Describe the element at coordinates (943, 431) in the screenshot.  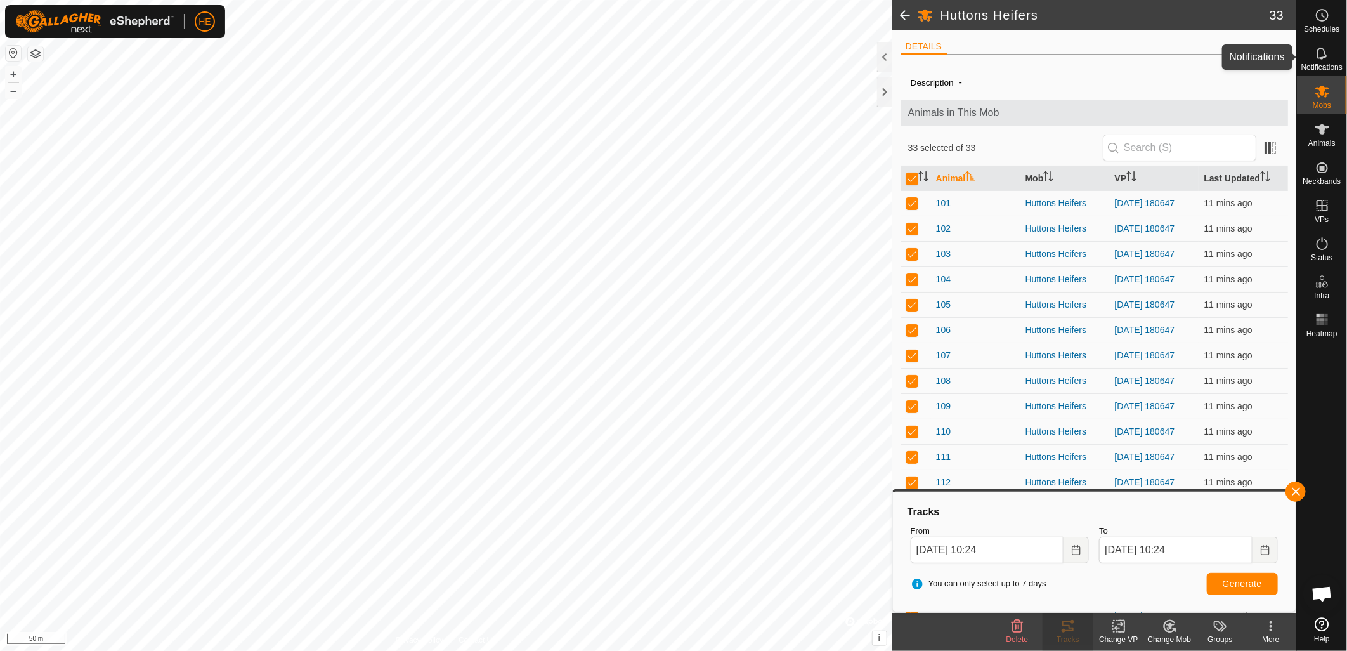
I see `span: 110` at that location.